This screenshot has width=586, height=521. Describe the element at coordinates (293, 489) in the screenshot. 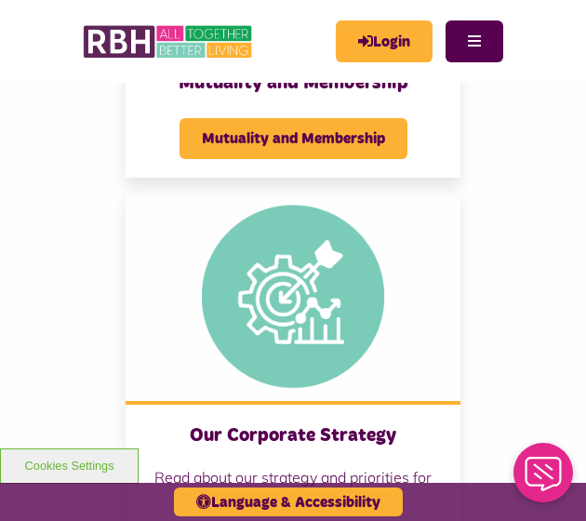

I see `p: Read about our strategy and priorities for 2025-28.` at that location.